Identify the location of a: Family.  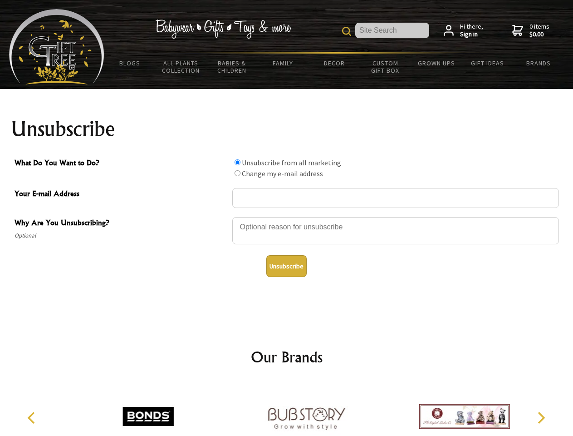
(283, 63).